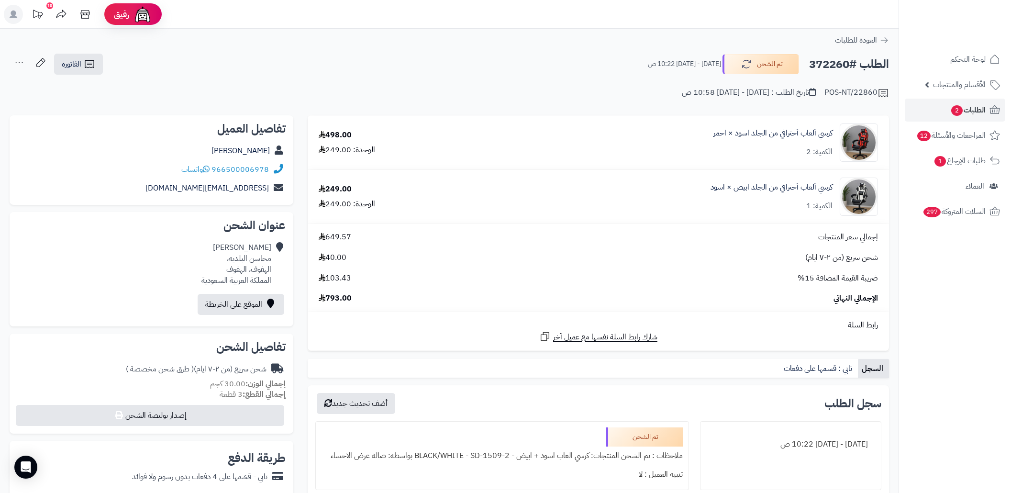  I want to click on span: العودة للطلبات, so click(856, 40).